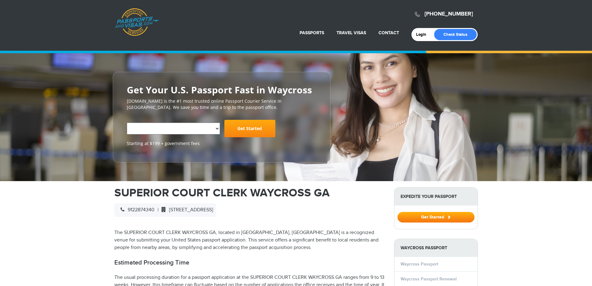  What do you see at coordinates (312, 33) in the screenshot?
I see `a: Passports` at bounding box center [312, 33].